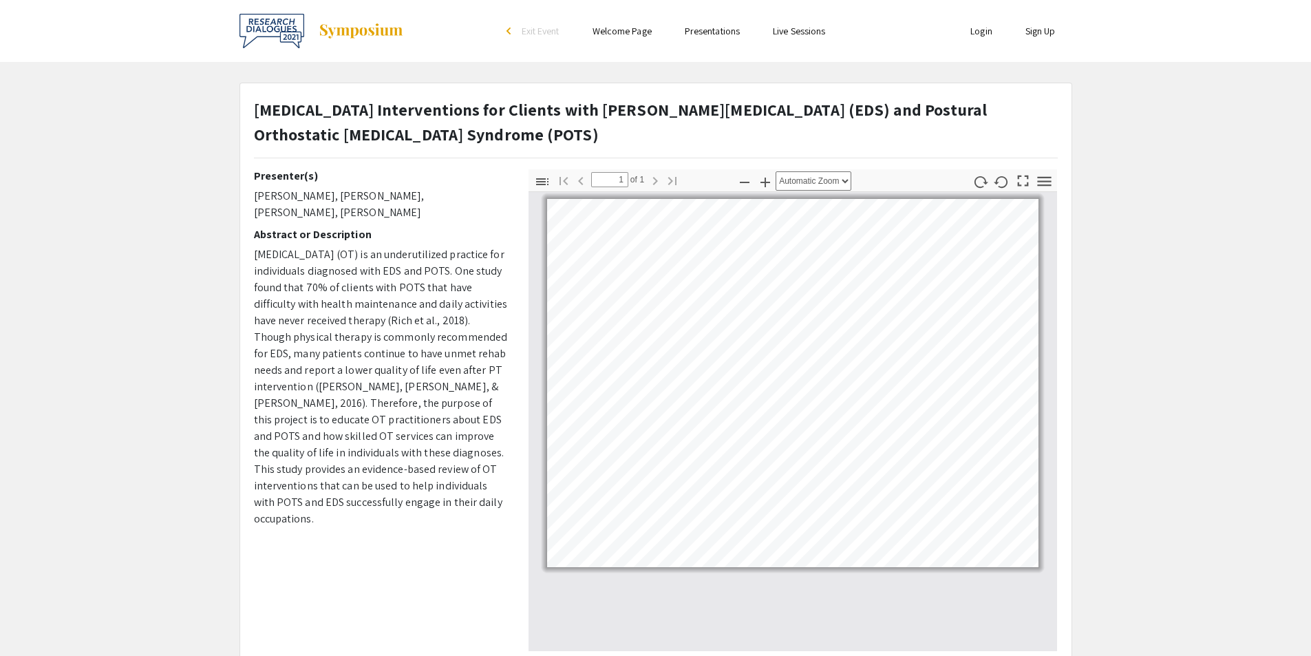  What do you see at coordinates (1023, 179) in the screenshot?
I see `button: Switch to Presentation Mode` at bounding box center [1023, 179].